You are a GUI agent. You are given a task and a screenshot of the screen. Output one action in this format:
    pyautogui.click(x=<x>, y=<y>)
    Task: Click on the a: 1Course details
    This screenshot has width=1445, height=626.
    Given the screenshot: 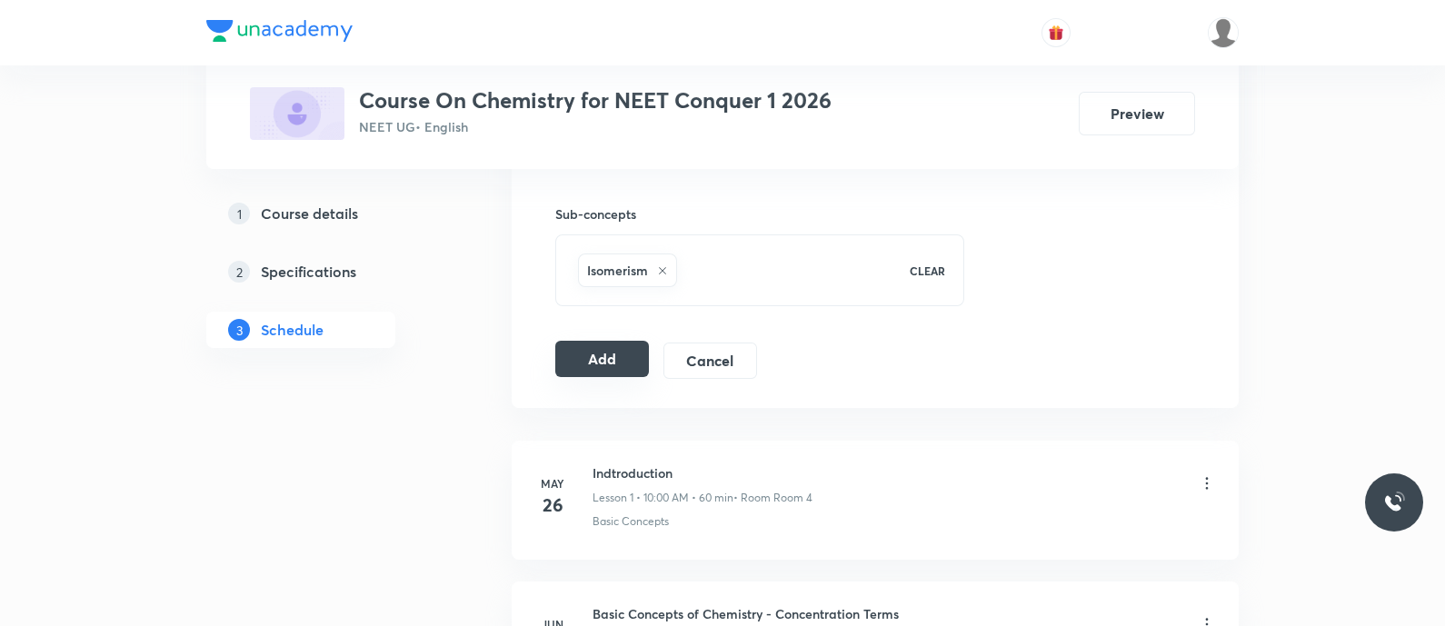 What is the action you would take?
    pyautogui.click(x=330, y=214)
    